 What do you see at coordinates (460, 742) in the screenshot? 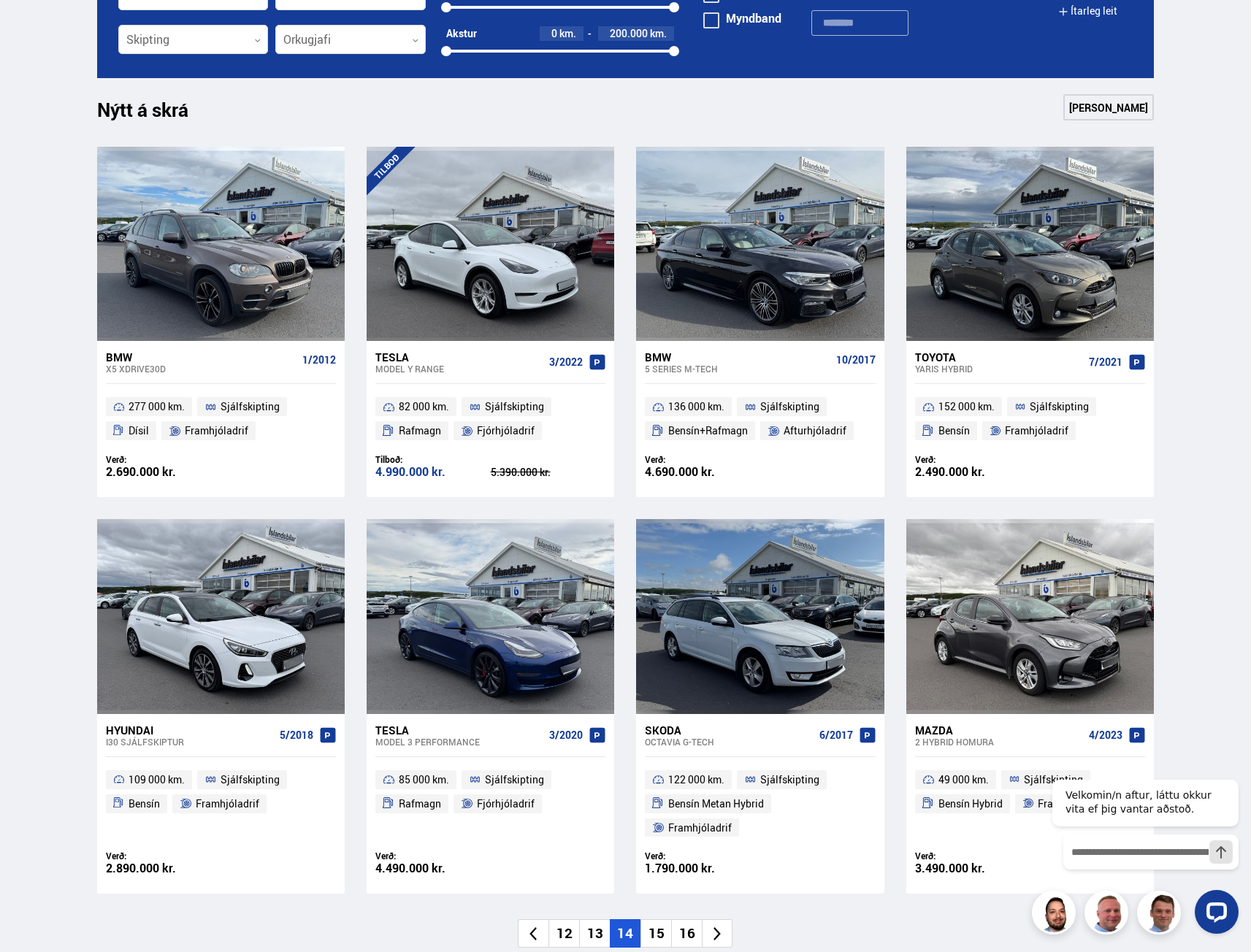
I see `div: Model 3 PERFORMANCE` at bounding box center [460, 742].